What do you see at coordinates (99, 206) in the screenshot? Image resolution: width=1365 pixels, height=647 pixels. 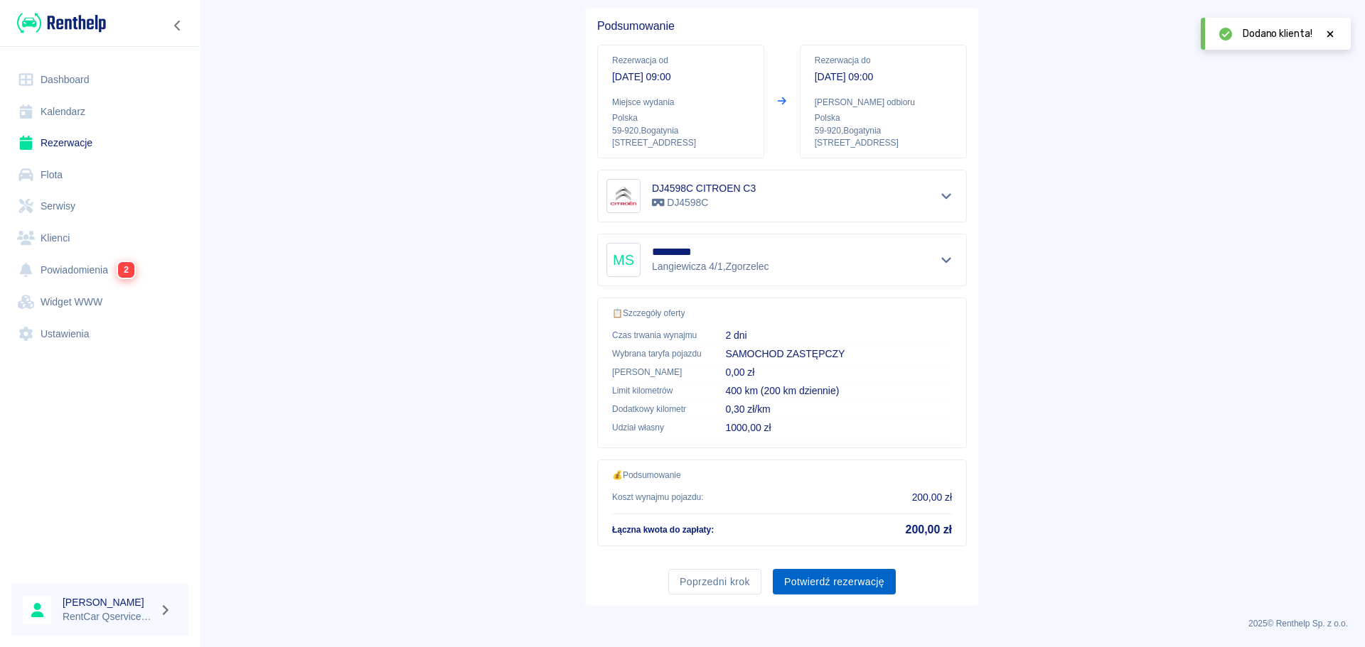 I see `a: Serwisy` at bounding box center [99, 206].